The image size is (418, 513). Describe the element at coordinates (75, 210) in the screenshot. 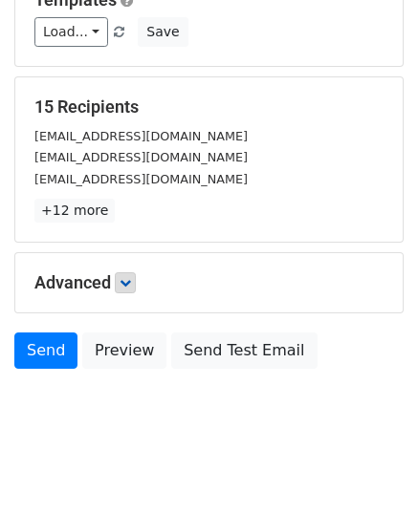

I see `a: +12 more` at that location.